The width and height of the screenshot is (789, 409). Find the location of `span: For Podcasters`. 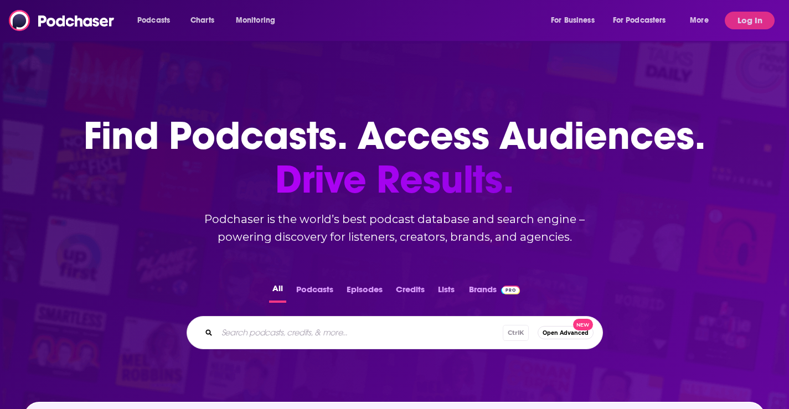

span: For Podcasters is located at coordinates (639, 20).